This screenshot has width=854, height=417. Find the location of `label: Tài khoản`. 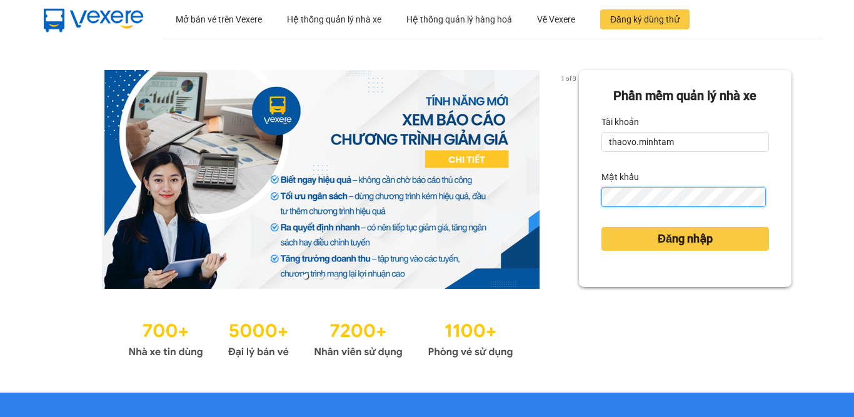

label: Tài khoản is located at coordinates (620, 122).